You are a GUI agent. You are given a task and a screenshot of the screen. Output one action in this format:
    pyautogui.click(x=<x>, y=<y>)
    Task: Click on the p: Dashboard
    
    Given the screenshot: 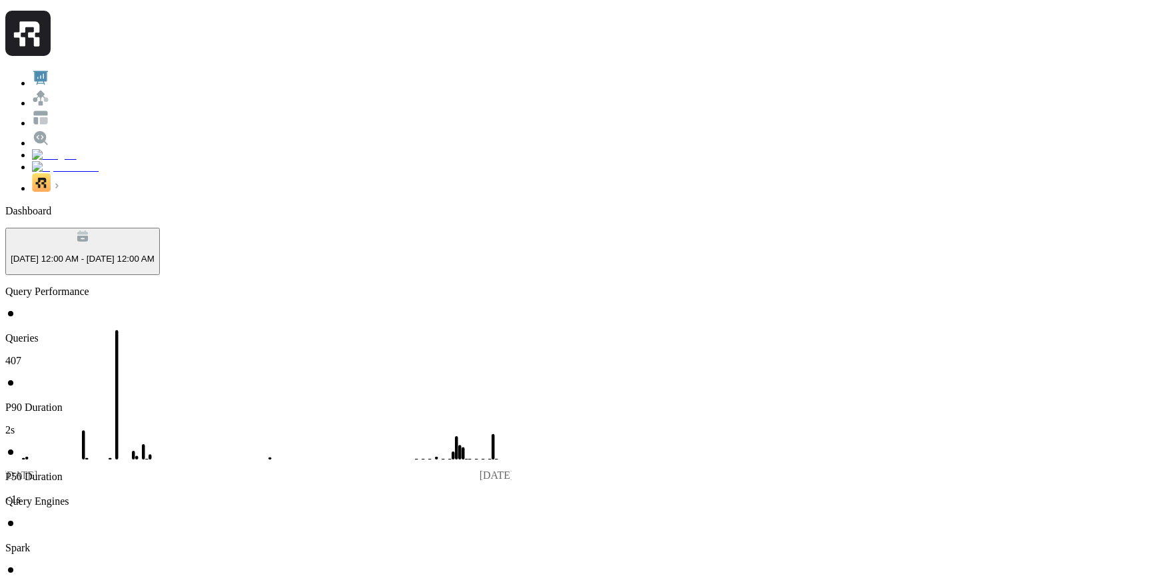 What is the action you would take?
    pyautogui.click(x=575, y=211)
    